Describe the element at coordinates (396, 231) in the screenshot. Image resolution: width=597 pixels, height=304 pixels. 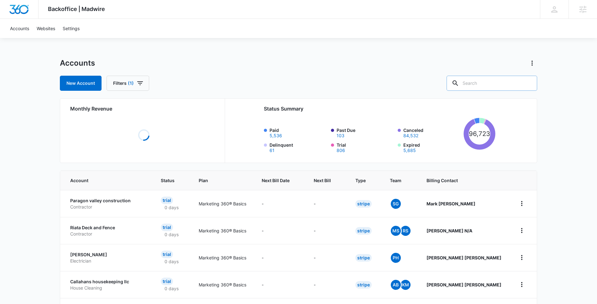
I see `span: MS` at that location.